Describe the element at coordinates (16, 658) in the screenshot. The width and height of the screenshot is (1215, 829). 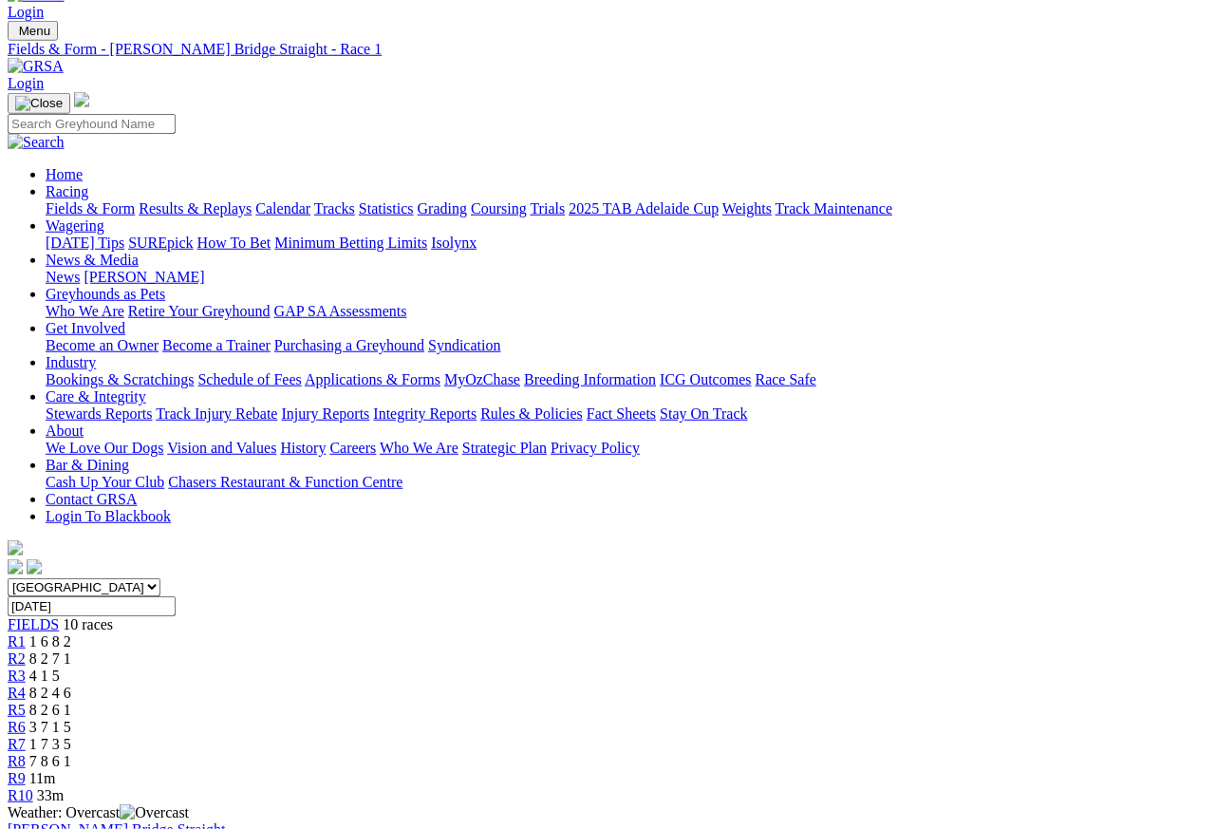
I see `span: R2` at that location.